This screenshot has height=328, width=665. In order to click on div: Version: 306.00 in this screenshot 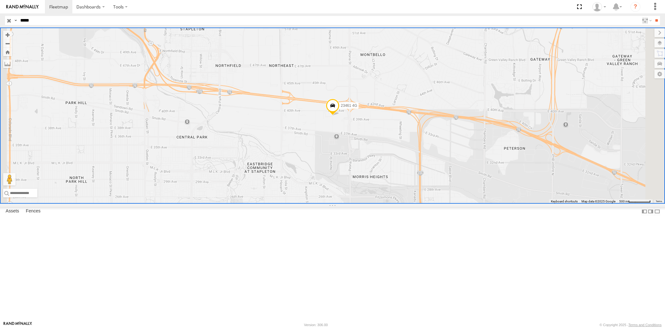, I will do `click(316, 324)`.